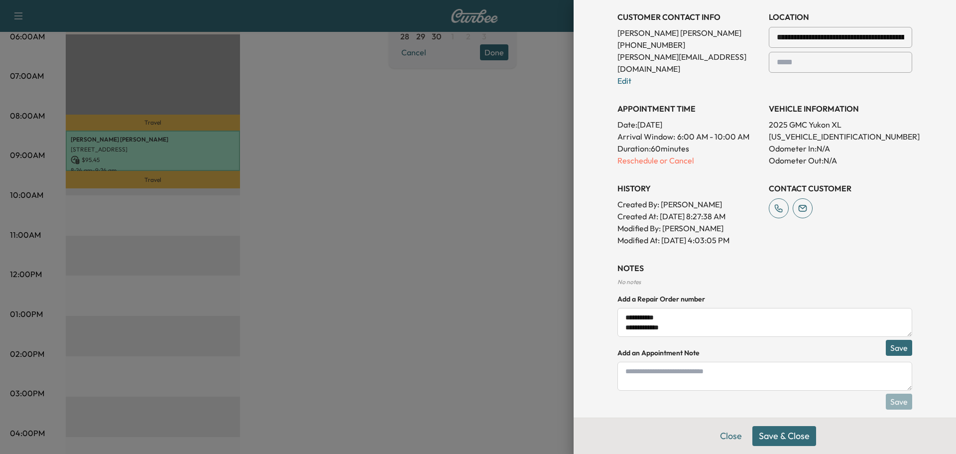  Describe the element at coordinates (899, 348) in the screenshot. I see `button: Save` at that location.